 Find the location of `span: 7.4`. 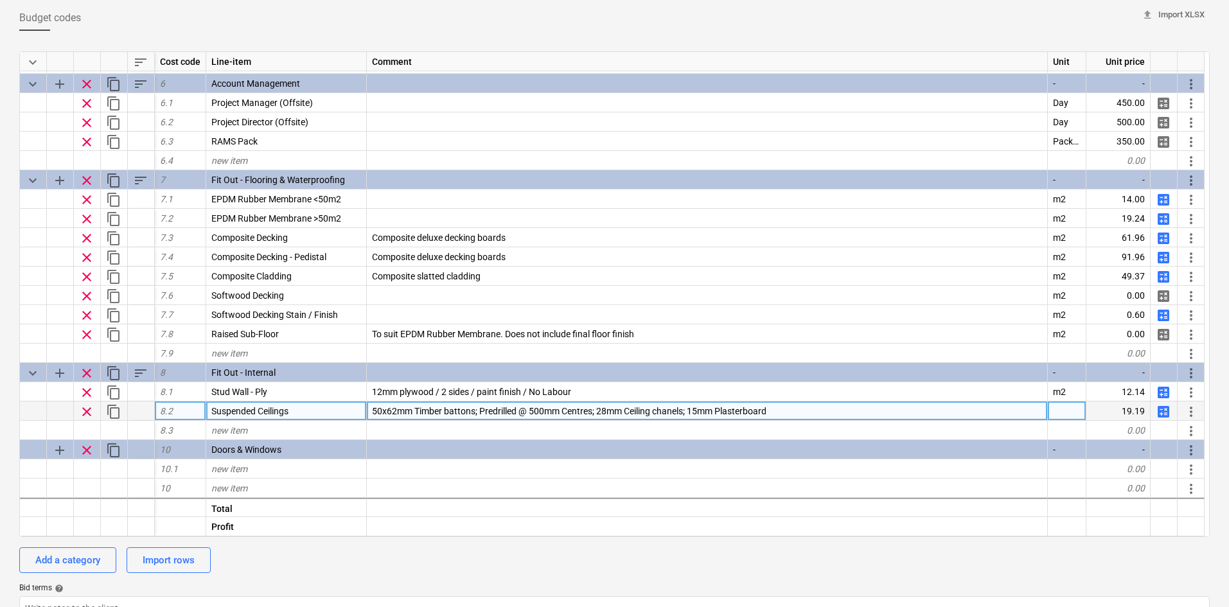

span: 7.4 is located at coordinates (166, 257).